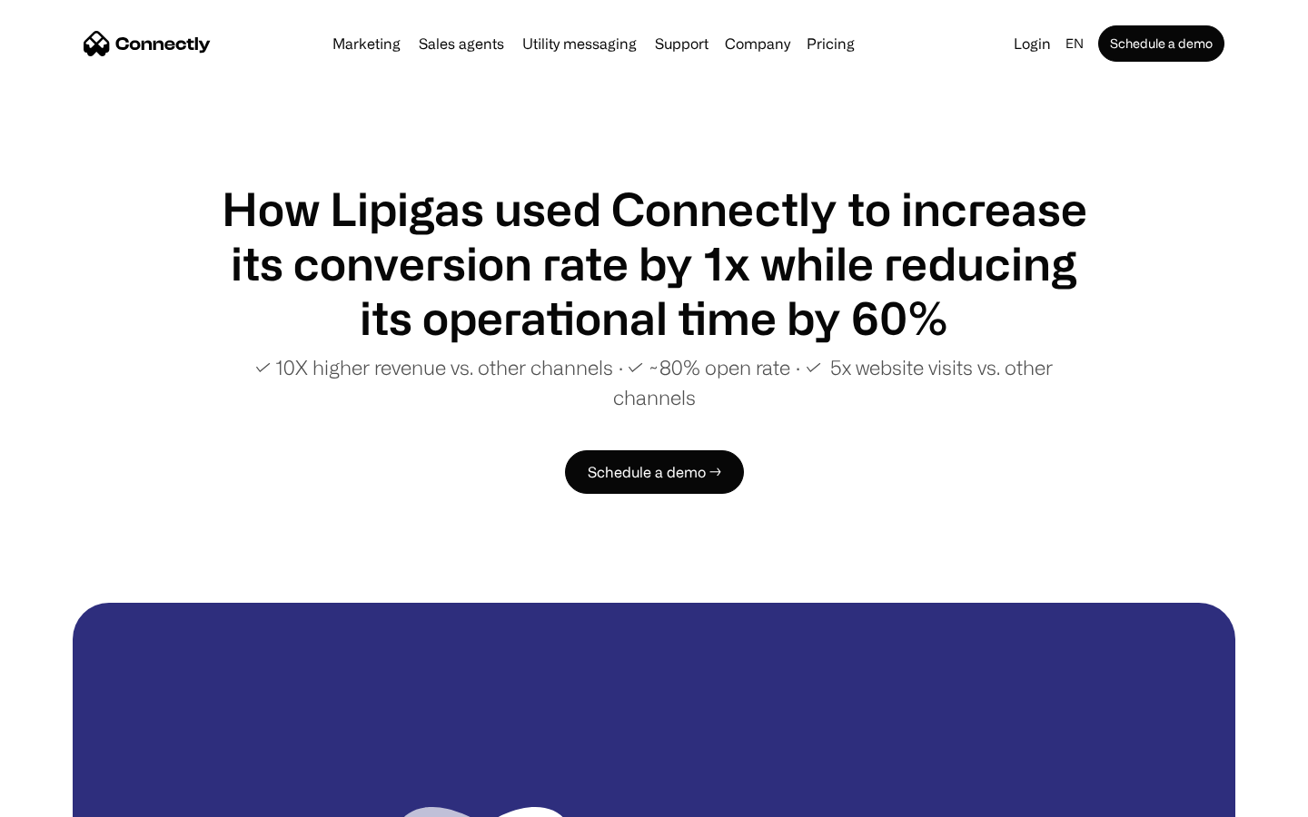 The height and width of the screenshot is (817, 1308). I want to click on aside: Language selected: English, so click(64, 797).